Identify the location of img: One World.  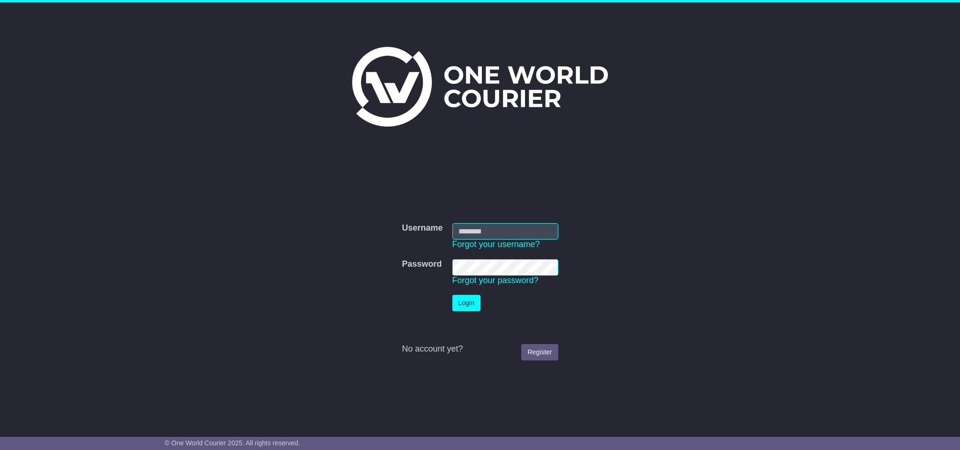
(480, 87).